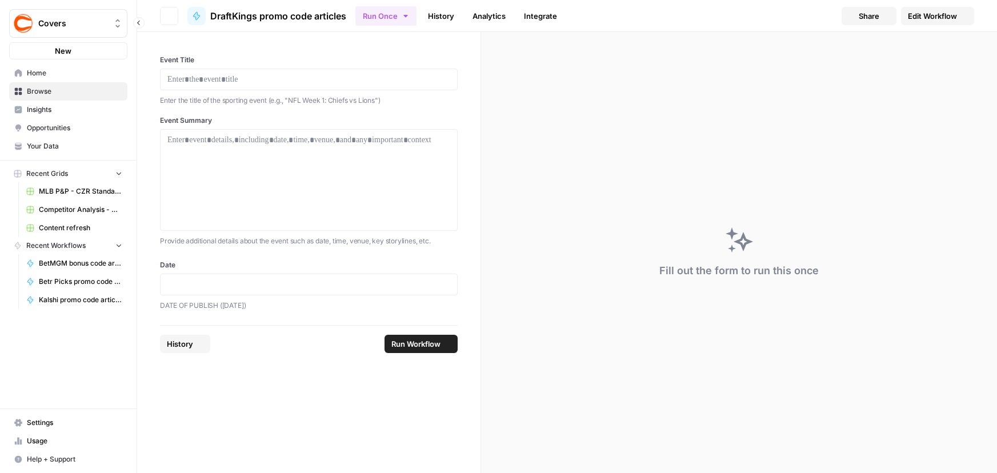 The width and height of the screenshot is (997, 473). I want to click on a: Betr Picks promo code articles, so click(74, 282).